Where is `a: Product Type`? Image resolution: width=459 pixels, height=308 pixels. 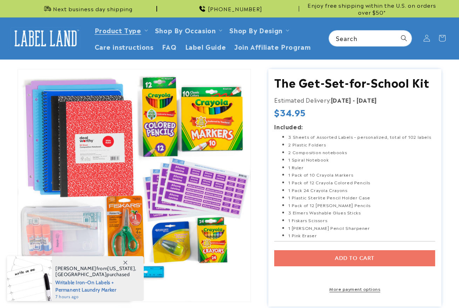 a: Product Type is located at coordinates (118, 30).